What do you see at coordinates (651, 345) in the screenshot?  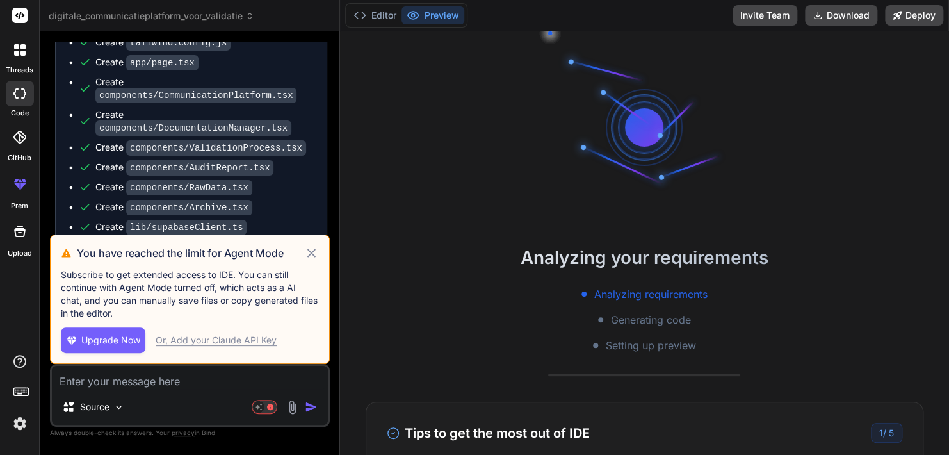 I see `span: Setting up preview` at bounding box center [651, 345].